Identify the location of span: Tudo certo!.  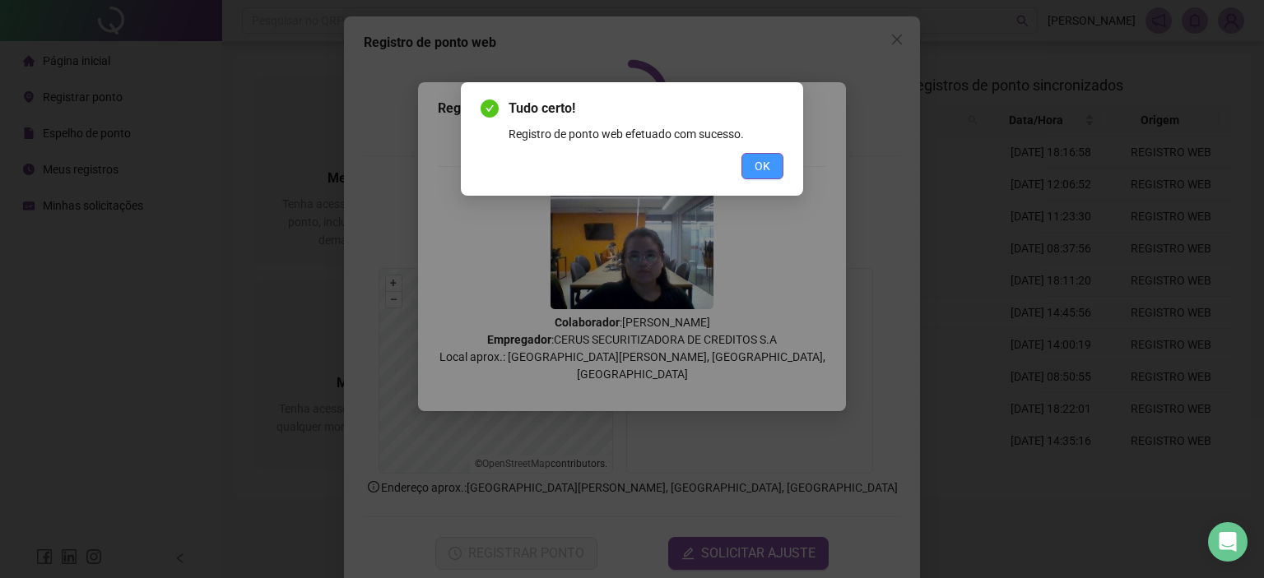
(646, 109).